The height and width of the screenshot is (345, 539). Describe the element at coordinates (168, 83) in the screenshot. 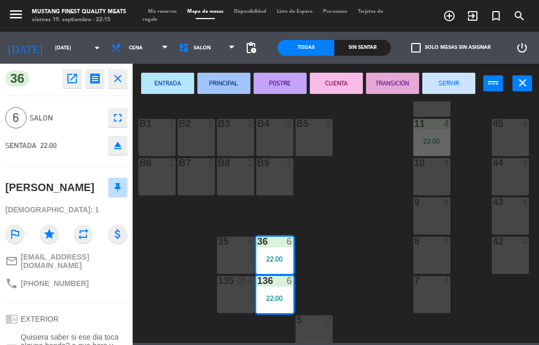

I see `button: ENTRADA` at that location.